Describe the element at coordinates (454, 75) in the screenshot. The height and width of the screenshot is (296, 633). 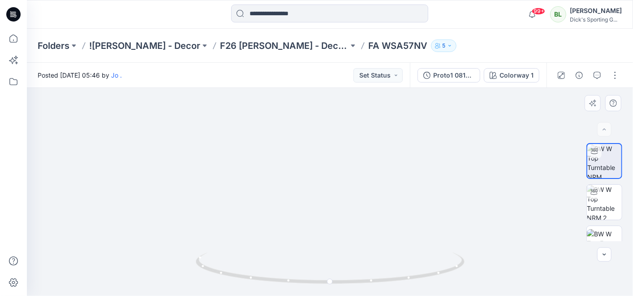
I see `div: Proto1 081325` at that location.